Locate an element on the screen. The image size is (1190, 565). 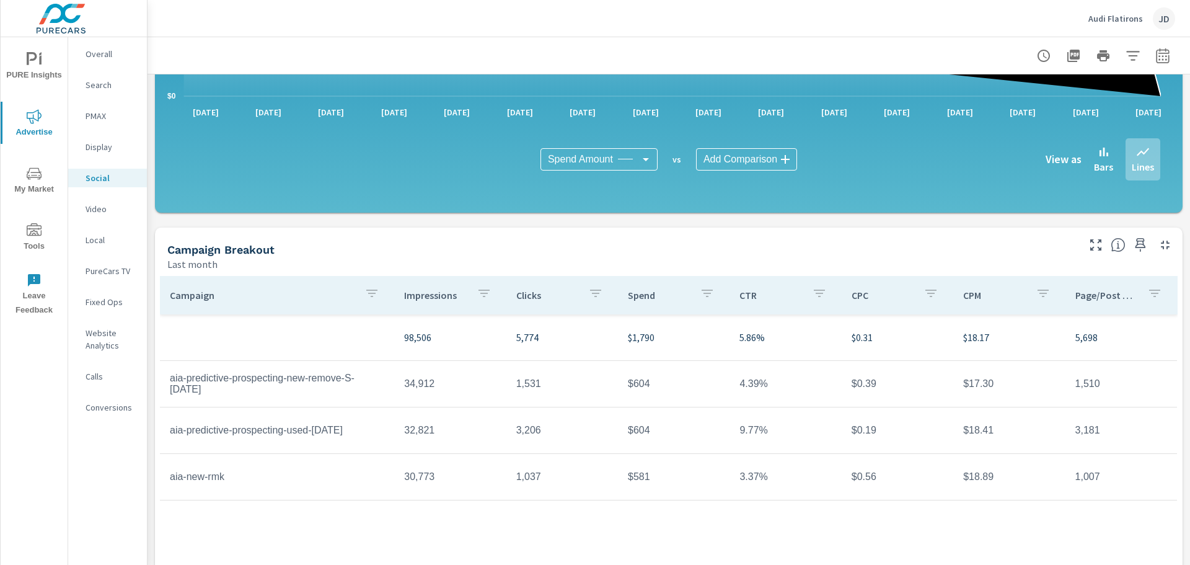
p: Website Analytics is located at coordinates (111, 339).